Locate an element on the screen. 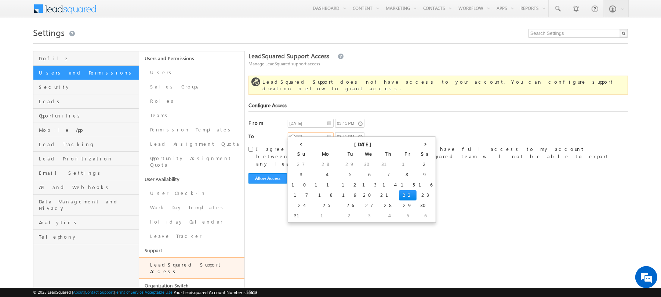 The width and height of the screenshot is (661, 297). a: About is located at coordinates (78, 292).